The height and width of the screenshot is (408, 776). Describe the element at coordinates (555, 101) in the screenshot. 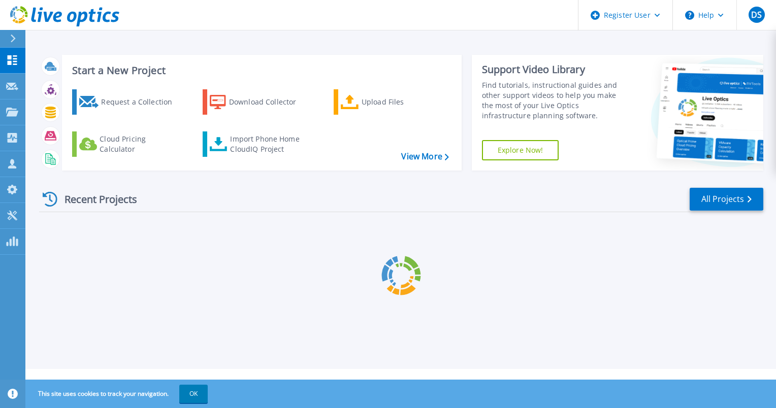

I see `div: Find tutorials, instructional guides and other support videos to help you make the most of your L...` at that location.